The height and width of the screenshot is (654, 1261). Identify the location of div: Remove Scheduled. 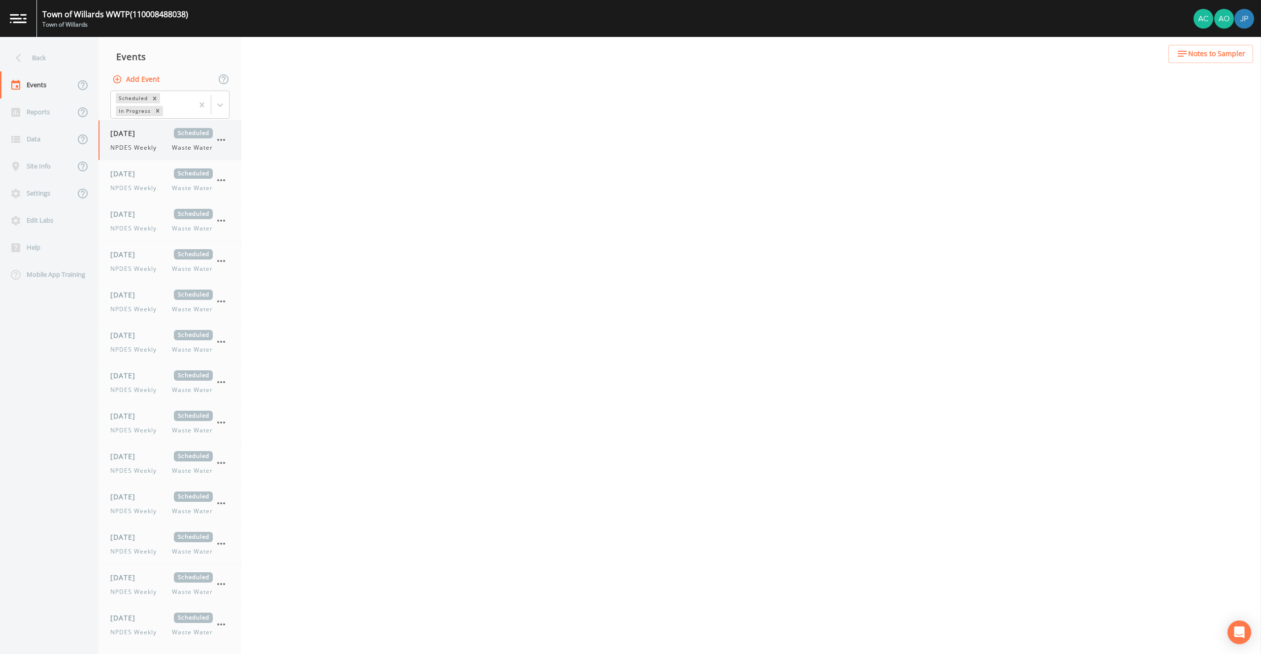
(155, 98).